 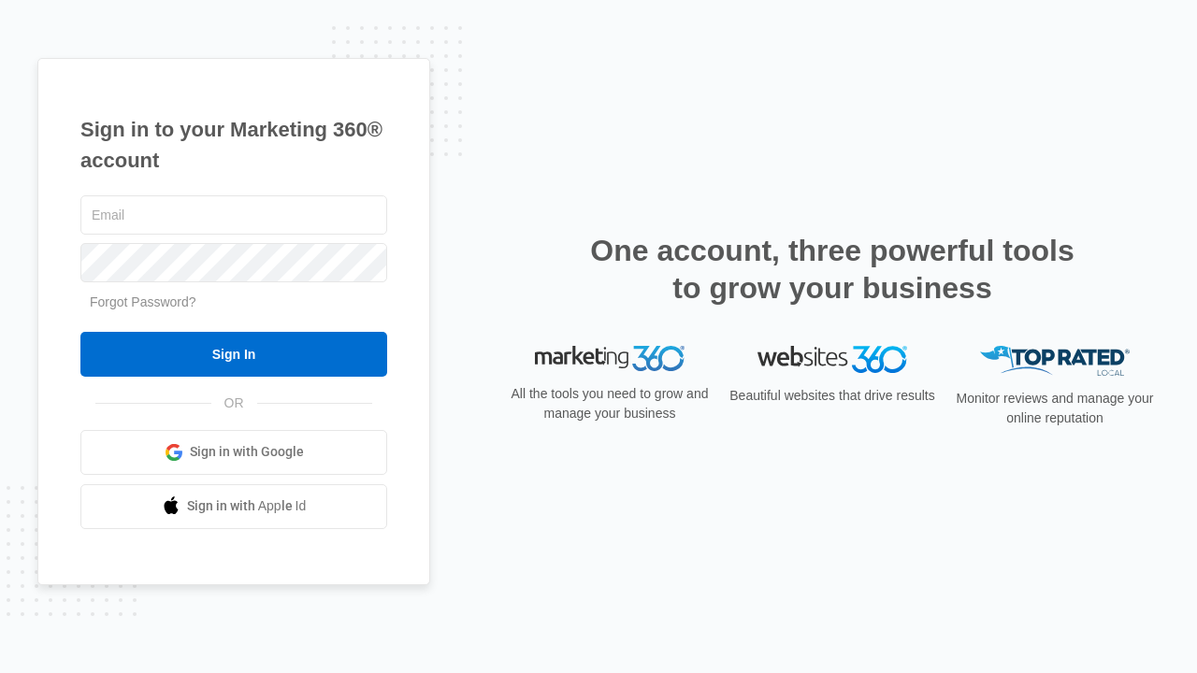 What do you see at coordinates (832, 395) in the screenshot?
I see `p: Beautiful websites that drive results` at bounding box center [832, 395].